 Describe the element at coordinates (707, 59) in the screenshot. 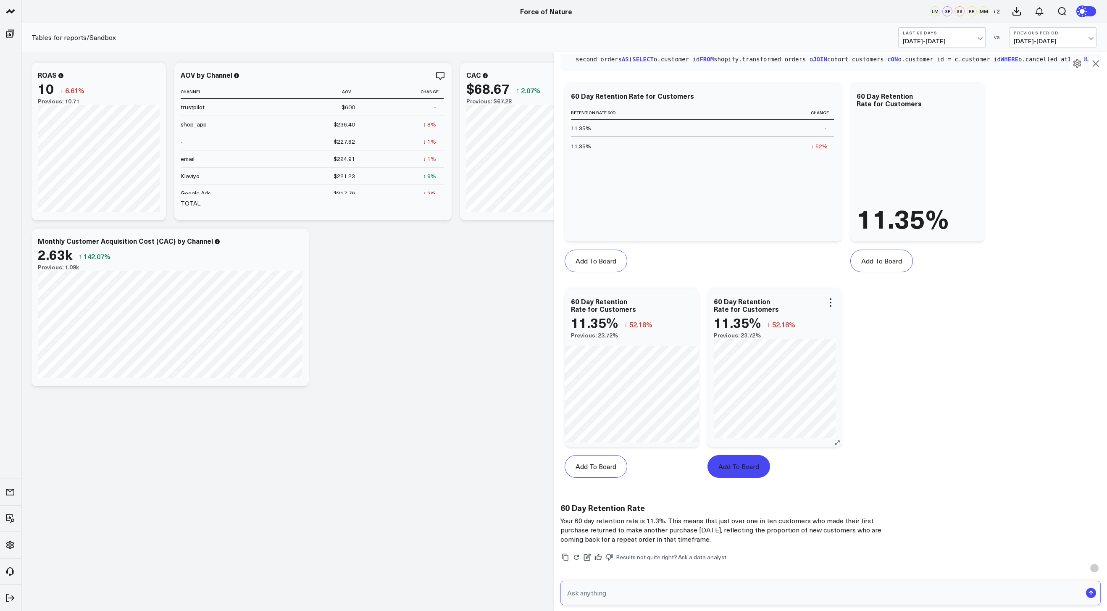

I see `span: FROM` at that location.